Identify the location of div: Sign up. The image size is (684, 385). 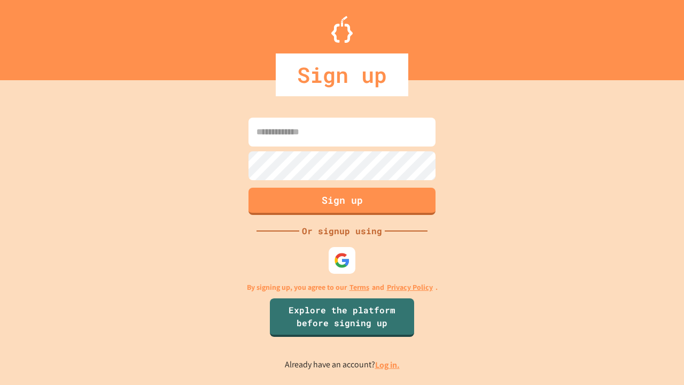
(342, 75).